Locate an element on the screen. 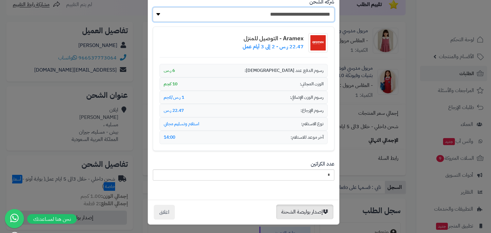 The width and height of the screenshot is (491, 233). span: آخر موعد للاستلام: is located at coordinates (307, 138).